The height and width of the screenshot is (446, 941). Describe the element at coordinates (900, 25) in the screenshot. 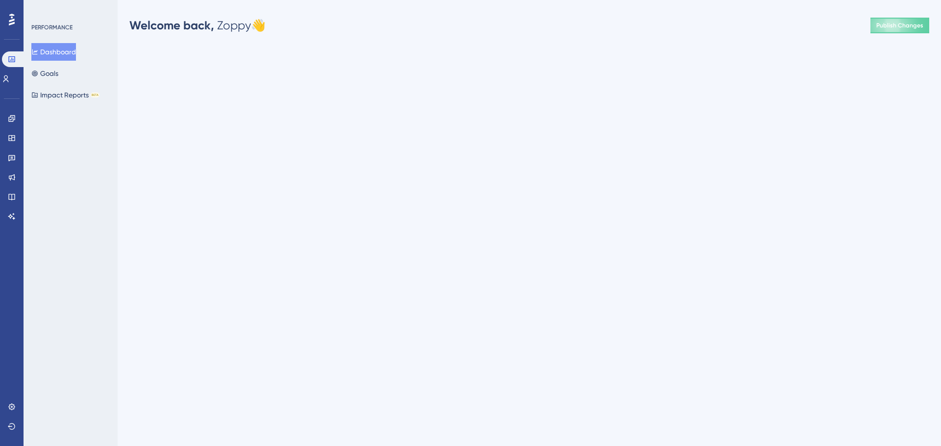

I see `span: Publish Changes` at that location.